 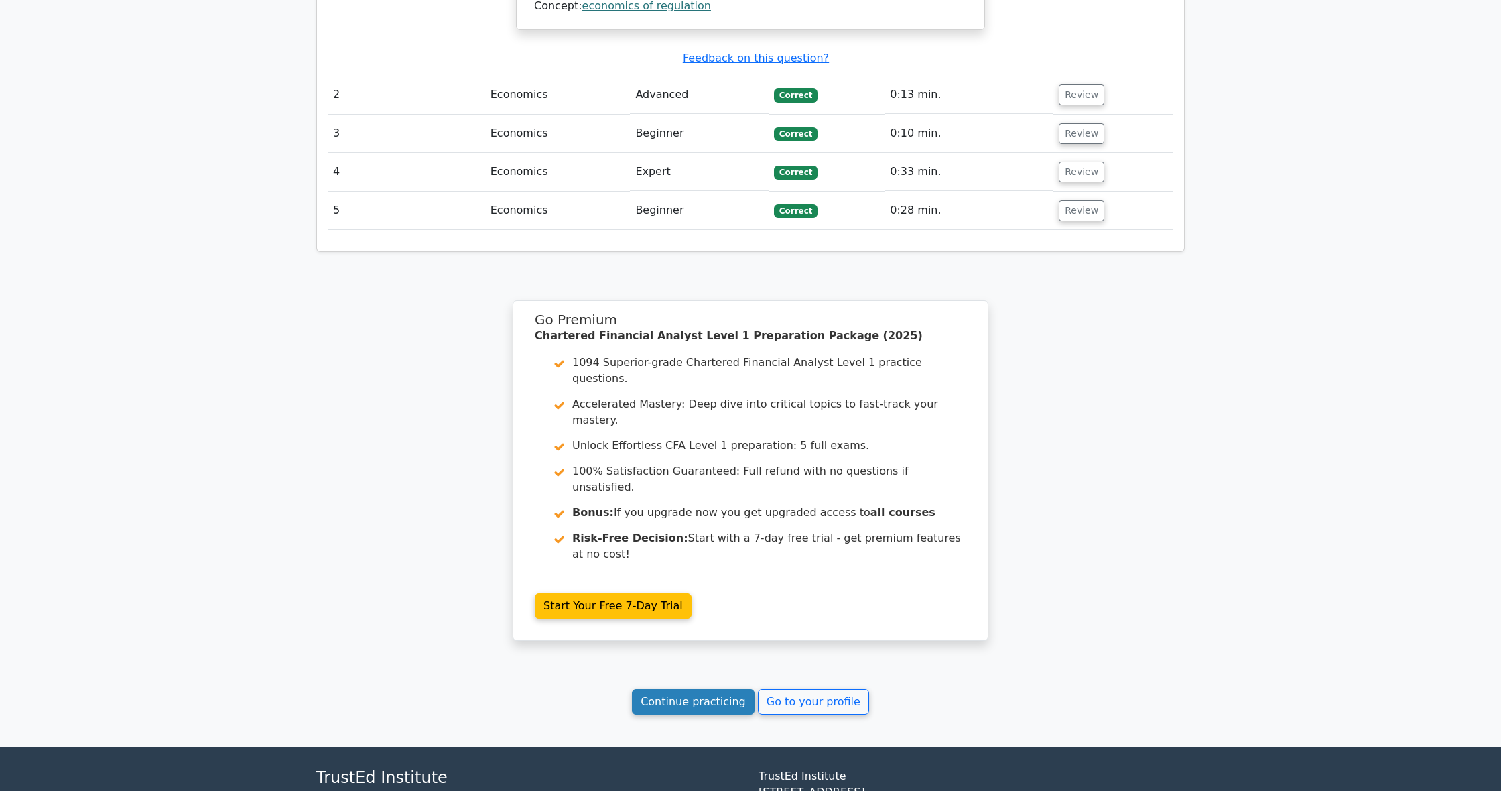 What do you see at coordinates (406, 210) in the screenshot?
I see `td: 5` at bounding box center [406, 210].